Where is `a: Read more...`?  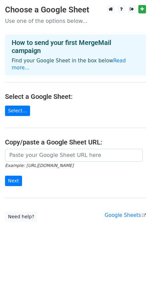 a: Read more... is located at coordinates (69, 64).